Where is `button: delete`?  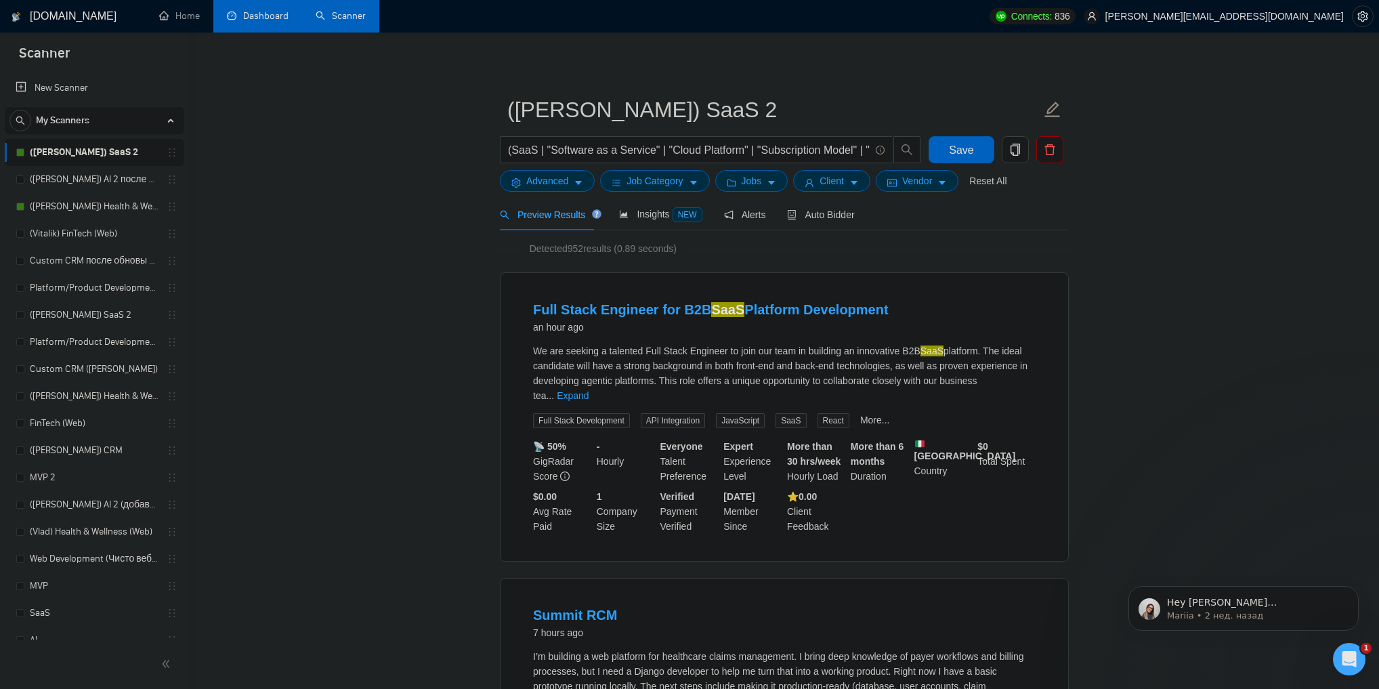 button: delete is located at coordinates (1050, 150).